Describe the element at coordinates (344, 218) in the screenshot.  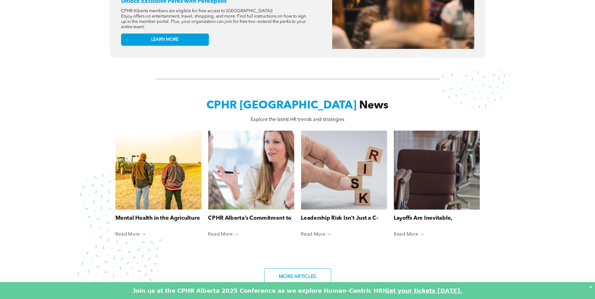
I see `a: Leadership Risk Isn't Just a C-Suite Concern` at that location.